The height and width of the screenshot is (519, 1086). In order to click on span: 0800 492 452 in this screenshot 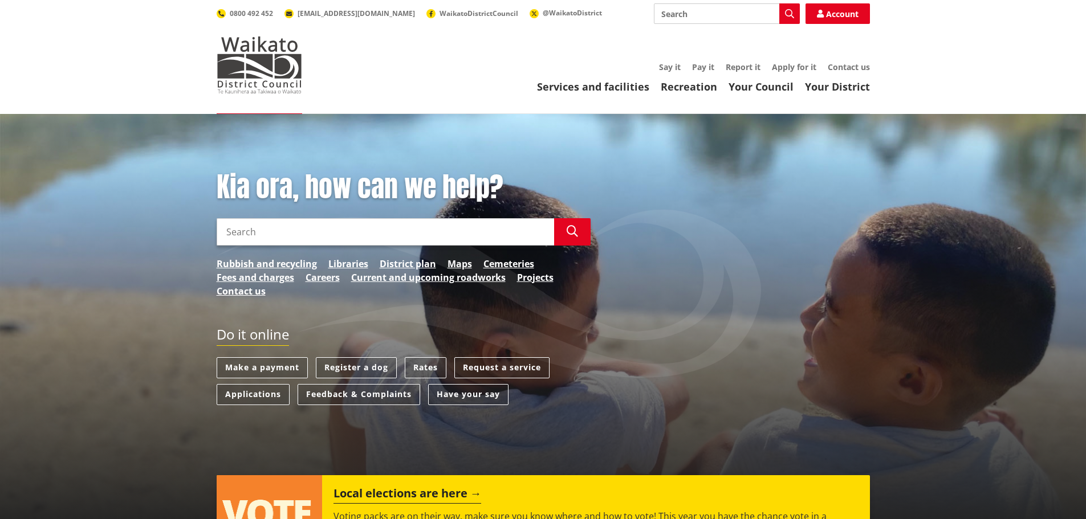, I will do `click(251, 13)`.